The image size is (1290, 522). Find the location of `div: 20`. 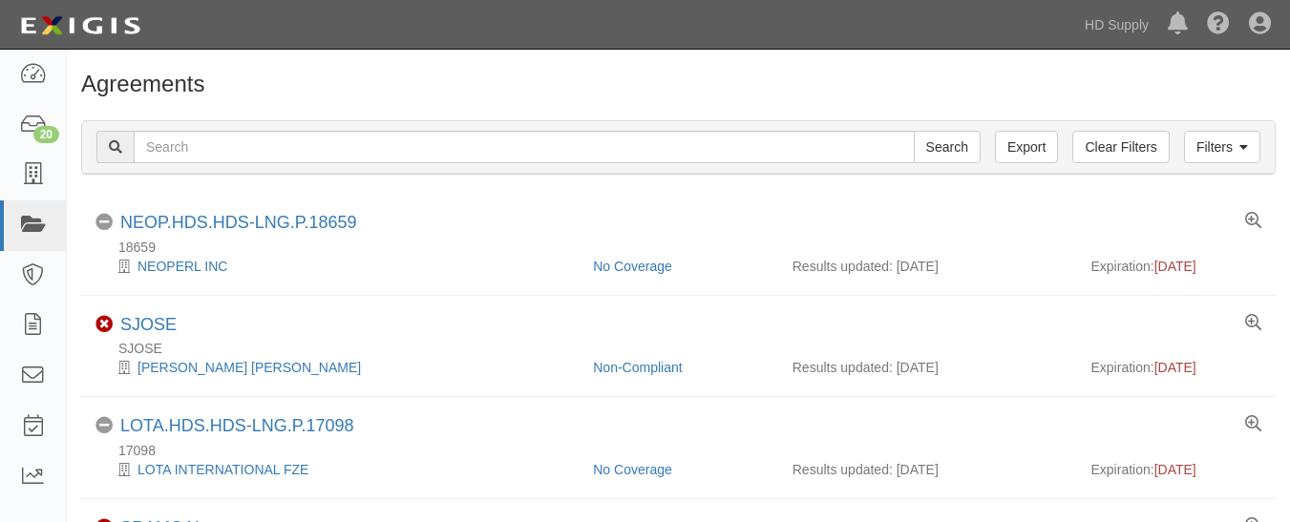

div: 20 is located at coordinates (46, 135).